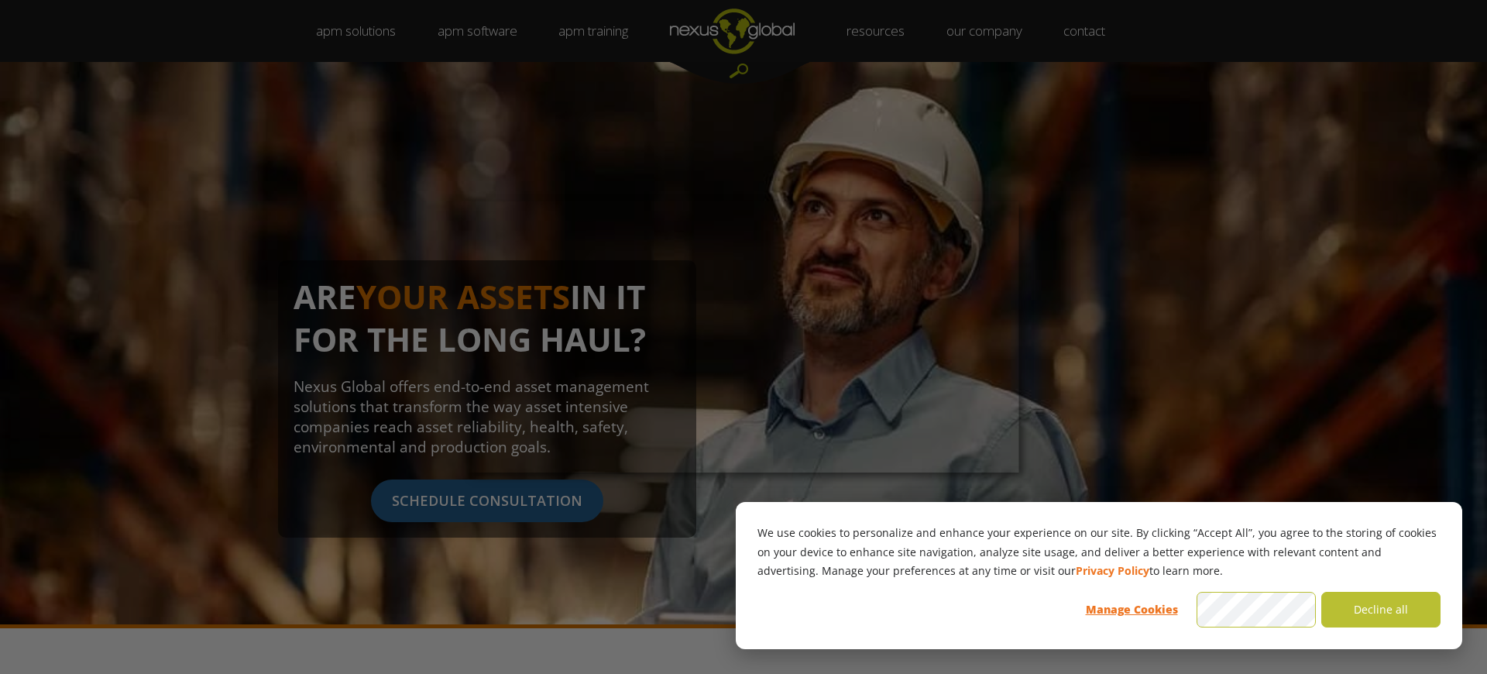  What do you see at coordinates (1132, 610) in the screenshot?
I see `button: Manage Cookies` at bounding box center [1132, 610].